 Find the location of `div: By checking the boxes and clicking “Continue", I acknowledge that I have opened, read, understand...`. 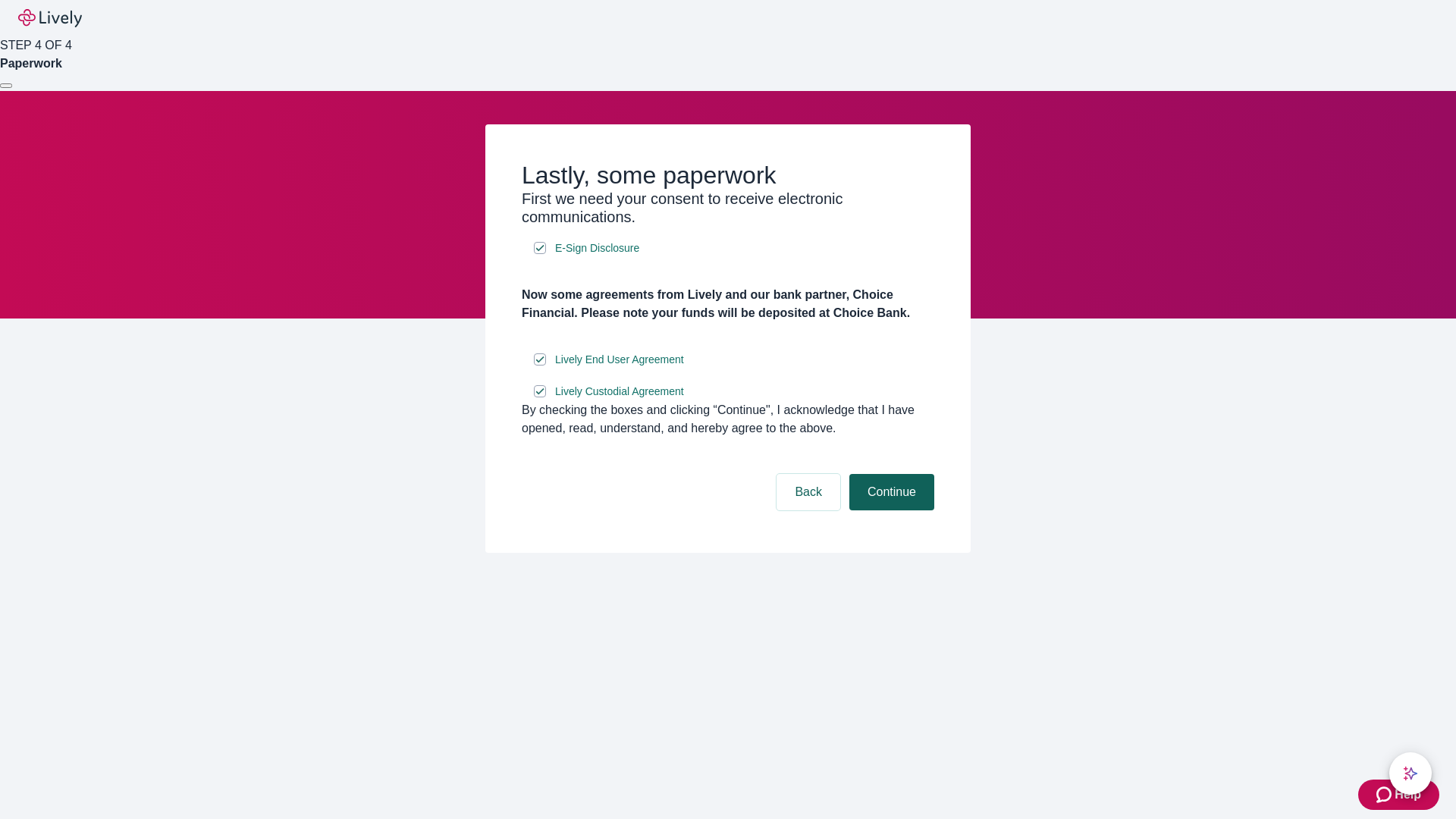

div: By checking the boxes and clicking “Continue", I acknowledge that I have opened, read, understand... is located at coordinates (728, 419).